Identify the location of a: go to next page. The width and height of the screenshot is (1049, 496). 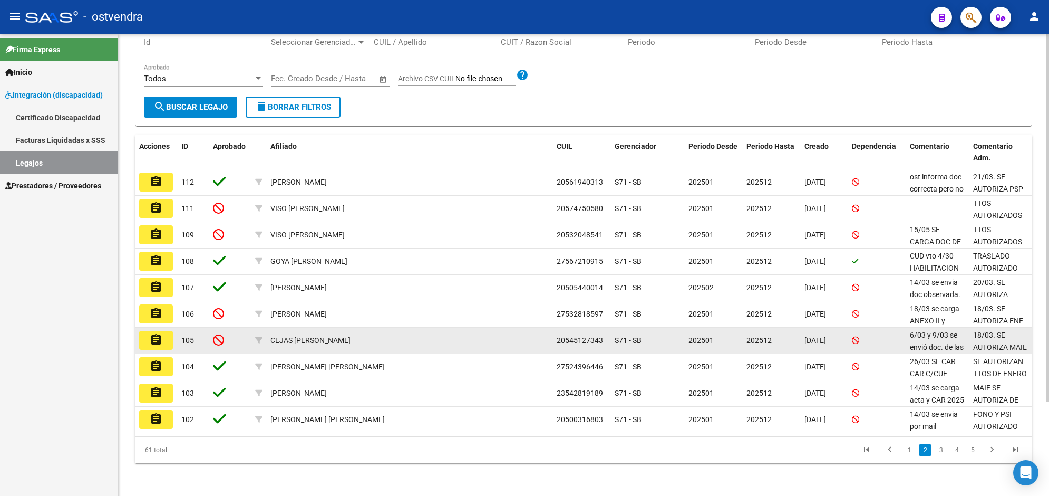
(992, 450).